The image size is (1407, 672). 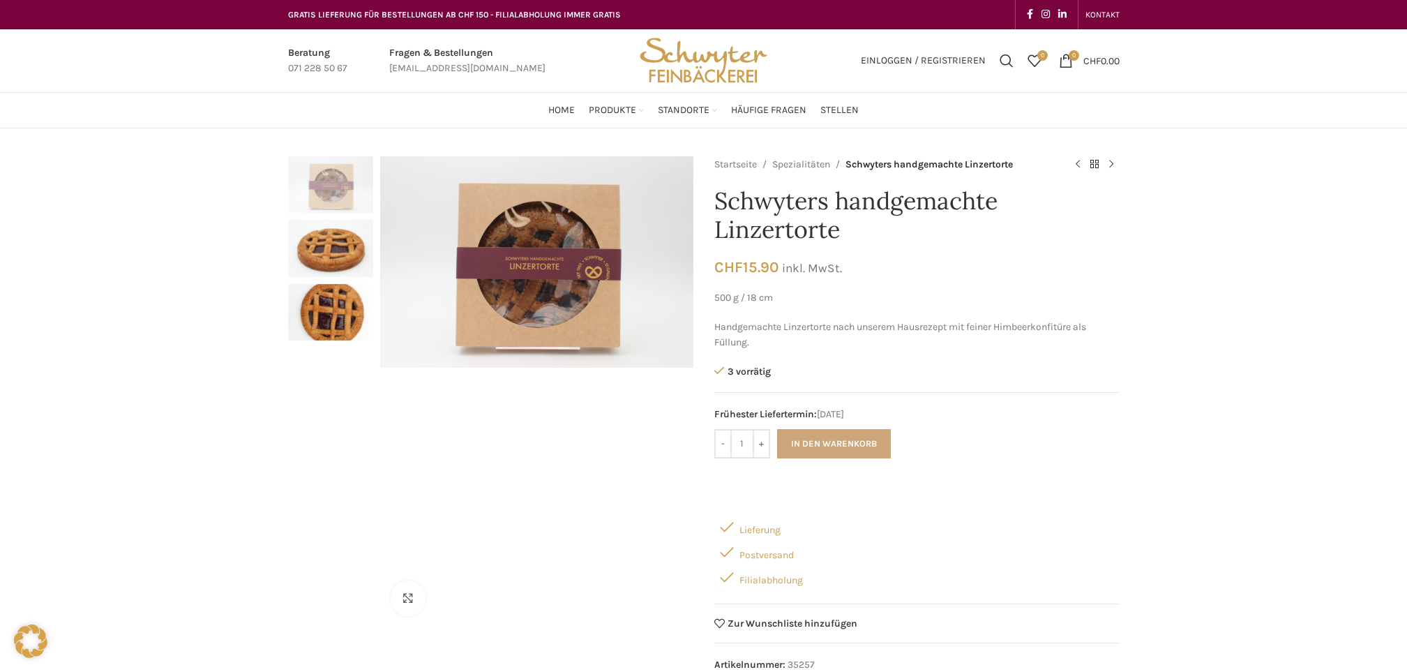 What do you see at coordinates (331, 251) in the screenshot?
I see `div: 2 / 3` at bounding box center [331, 251].